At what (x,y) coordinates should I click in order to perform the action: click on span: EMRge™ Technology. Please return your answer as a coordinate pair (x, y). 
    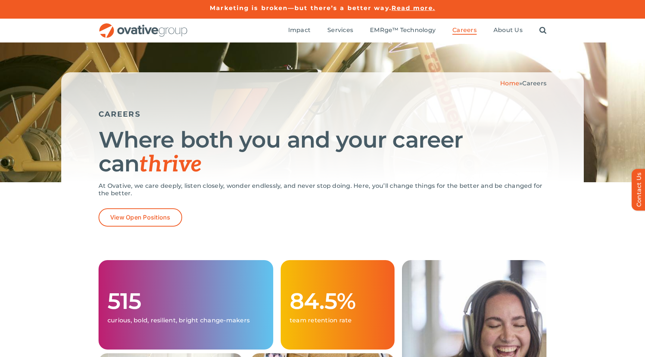
    Looking at the image, I should click on (402, 30).